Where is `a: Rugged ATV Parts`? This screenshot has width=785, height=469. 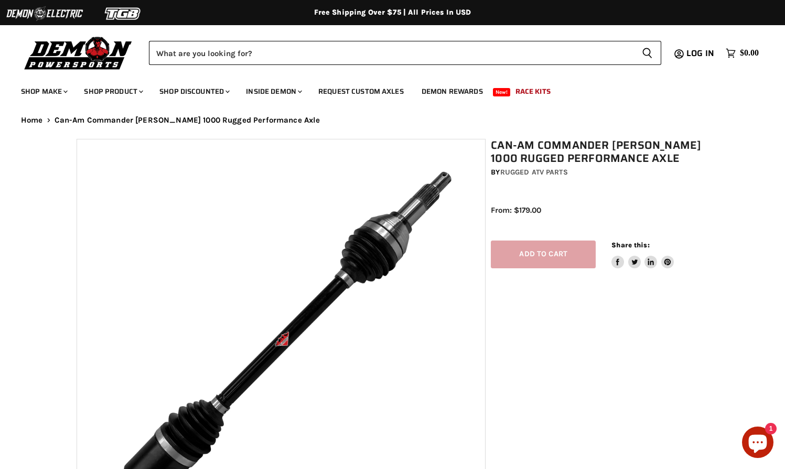 a: Rugged ATV Parts is located at coordinates (534, 172).